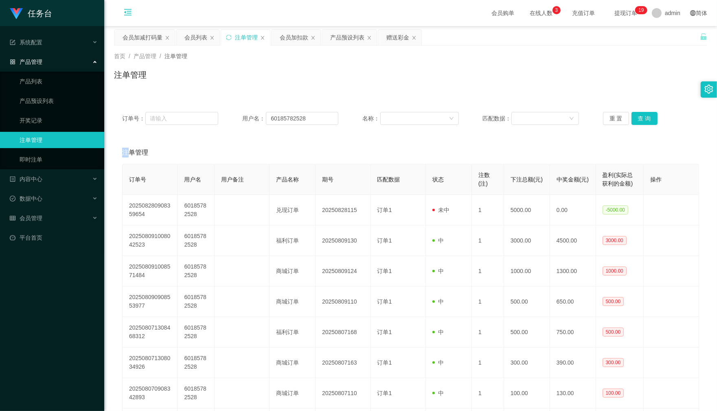 The image size is (717, 411). I want to click on a: 产品列表, so click(59, 81).